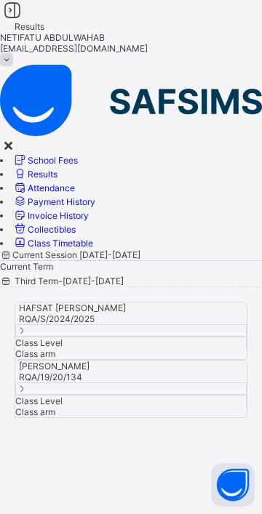  Describe the element at coordinates (51, 188) in the screenshot. I see `span: Attendance` at that location.